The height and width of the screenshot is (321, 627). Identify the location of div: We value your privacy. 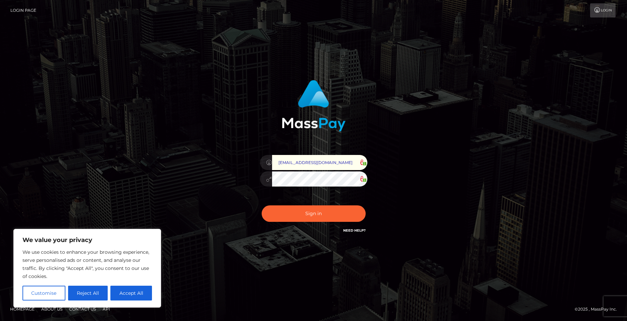
(87, 268).